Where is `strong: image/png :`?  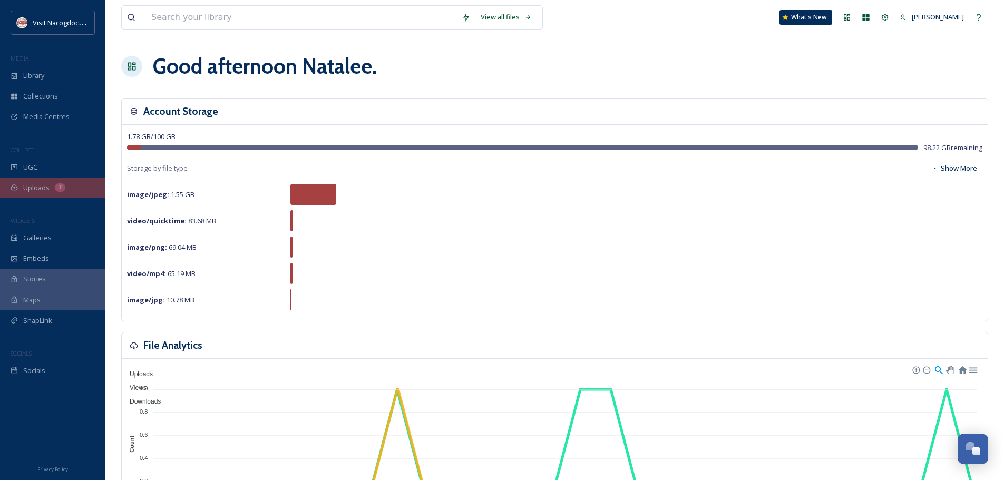 strong: image/png : is located at coordinates (147, 247).